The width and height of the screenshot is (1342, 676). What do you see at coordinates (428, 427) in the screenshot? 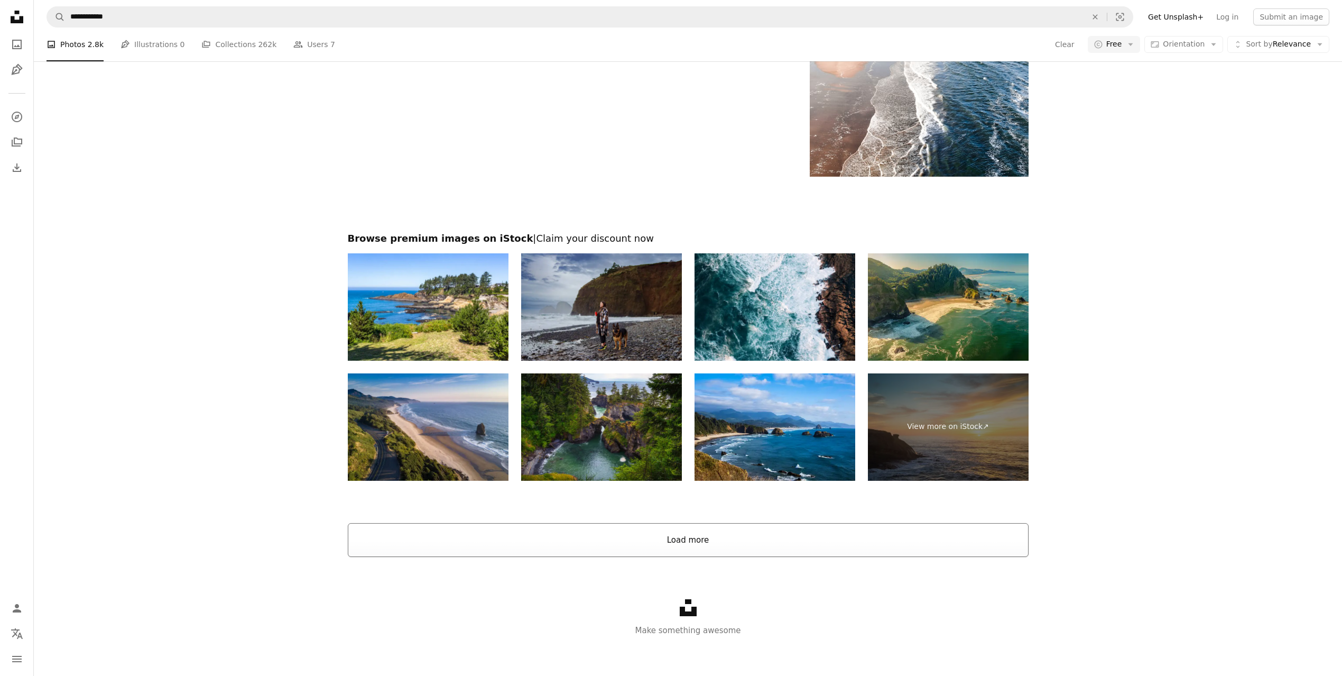
I see `img: Oregon Coast Highway Passing Cannon Beach - Aerial Shot` at bounding box center [428, 427].